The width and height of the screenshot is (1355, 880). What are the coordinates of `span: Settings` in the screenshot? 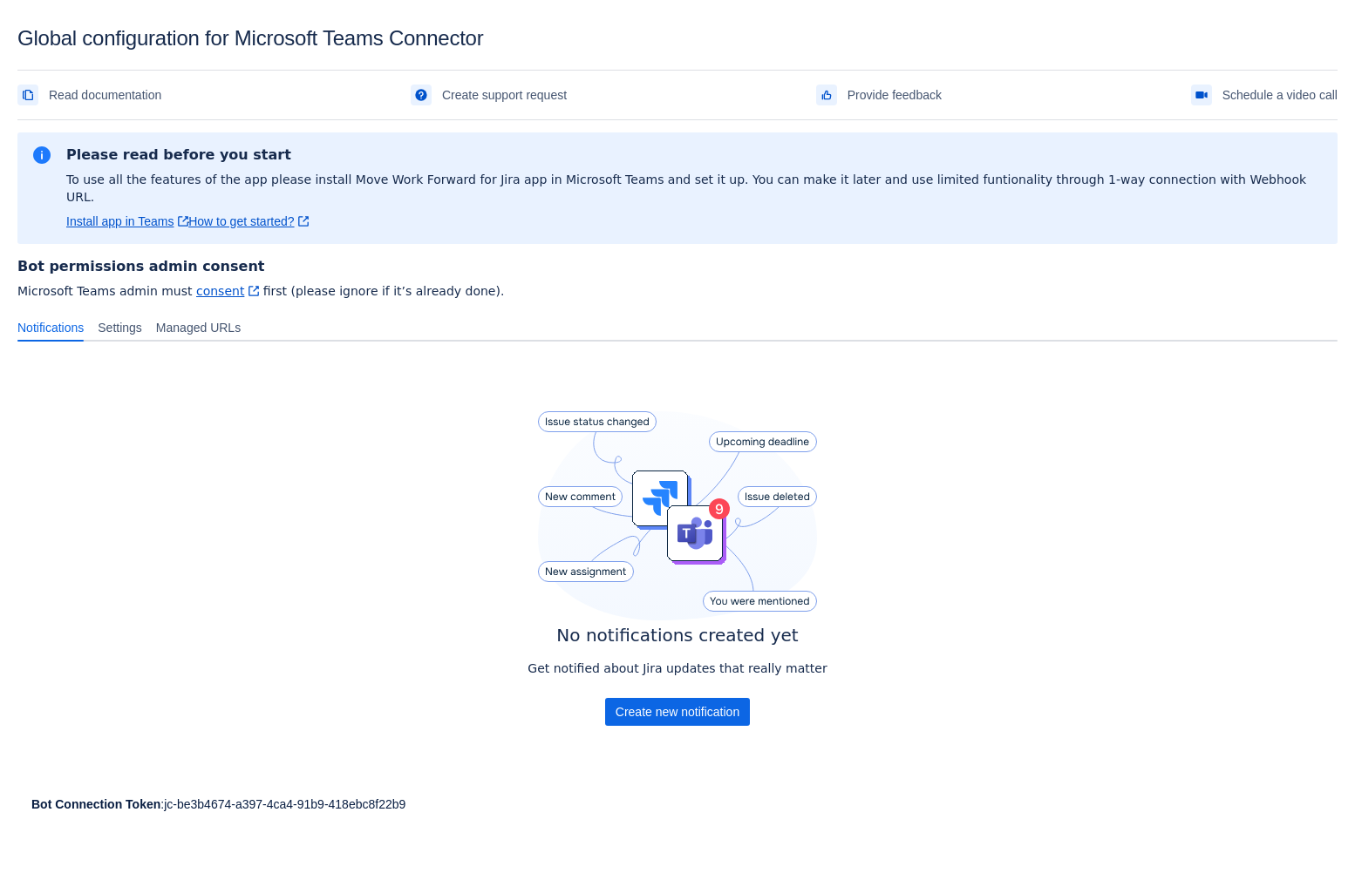 It's located at (119, 328).